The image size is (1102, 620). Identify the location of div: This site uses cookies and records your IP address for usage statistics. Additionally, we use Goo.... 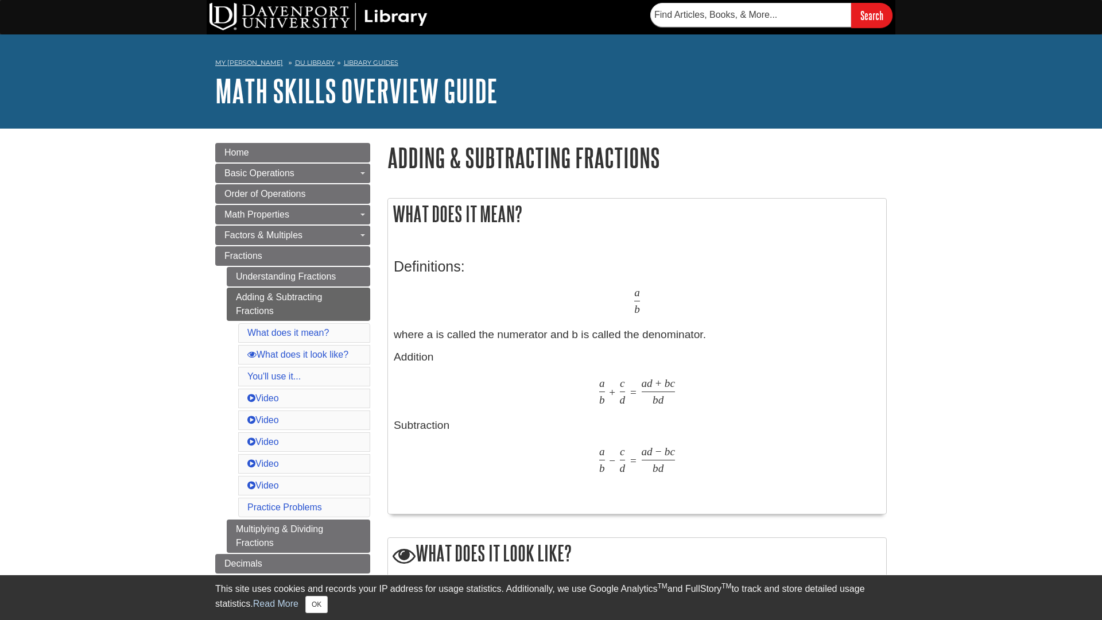
(551, 597).